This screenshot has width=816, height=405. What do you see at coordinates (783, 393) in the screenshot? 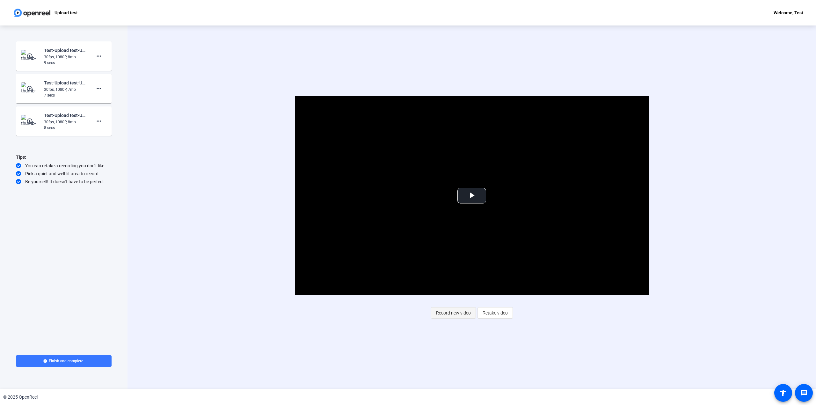
I see `mat-icon: accessibility` at bounding box center [783, 393].